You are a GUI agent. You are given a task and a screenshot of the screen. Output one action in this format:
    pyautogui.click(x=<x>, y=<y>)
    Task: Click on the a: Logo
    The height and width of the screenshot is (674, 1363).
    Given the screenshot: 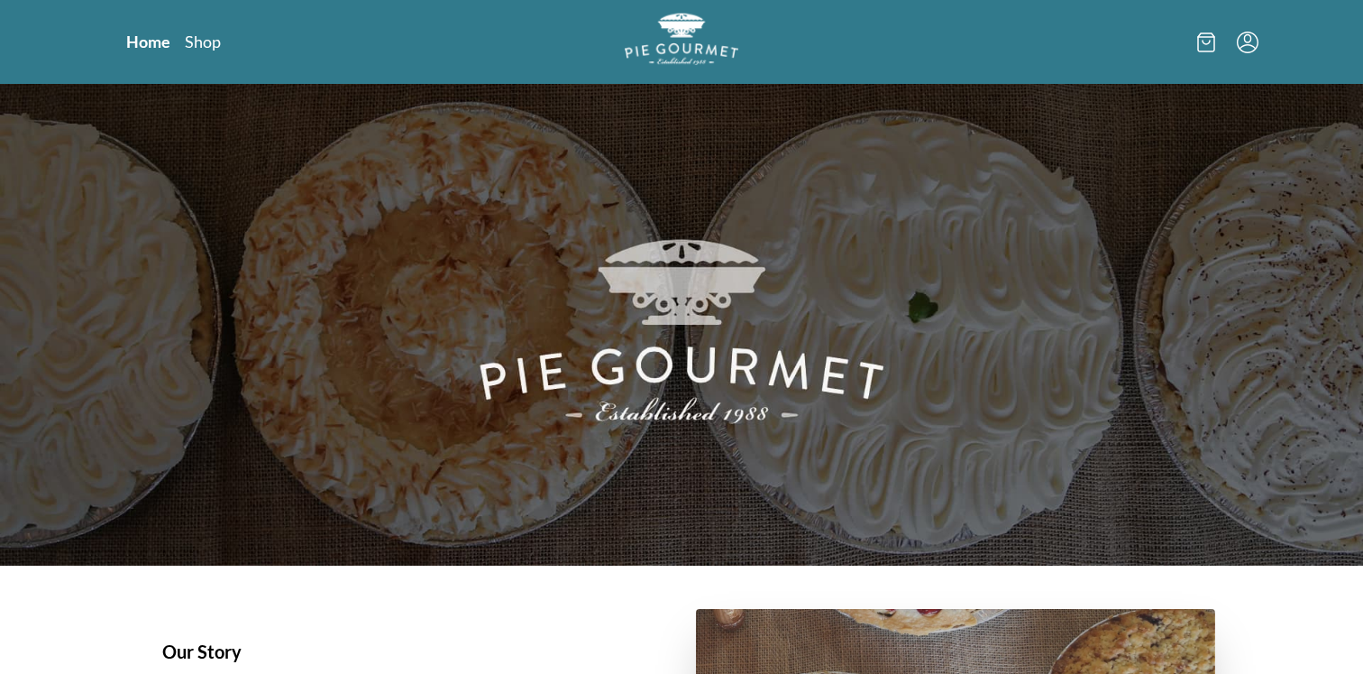 What is the action you would take?
    pyautogui.click(x=682, y=41)
    